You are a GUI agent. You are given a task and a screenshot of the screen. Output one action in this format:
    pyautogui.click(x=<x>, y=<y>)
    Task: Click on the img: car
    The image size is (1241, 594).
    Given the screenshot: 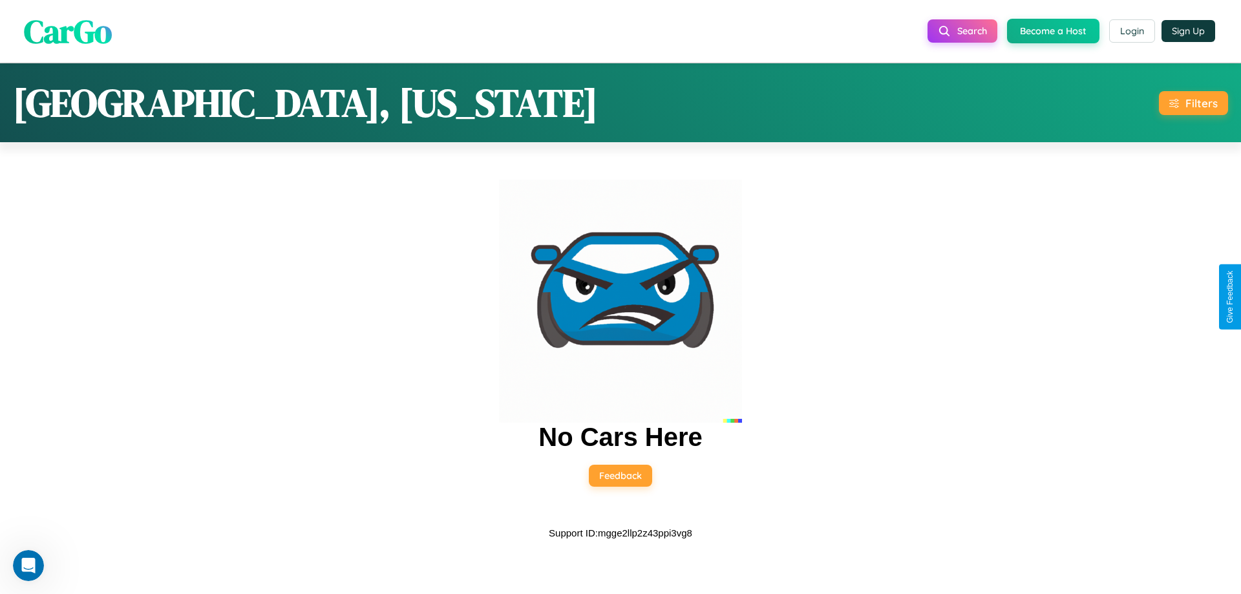 What is the action you would take?
    pyautogui.click(x=620, y=301)
    